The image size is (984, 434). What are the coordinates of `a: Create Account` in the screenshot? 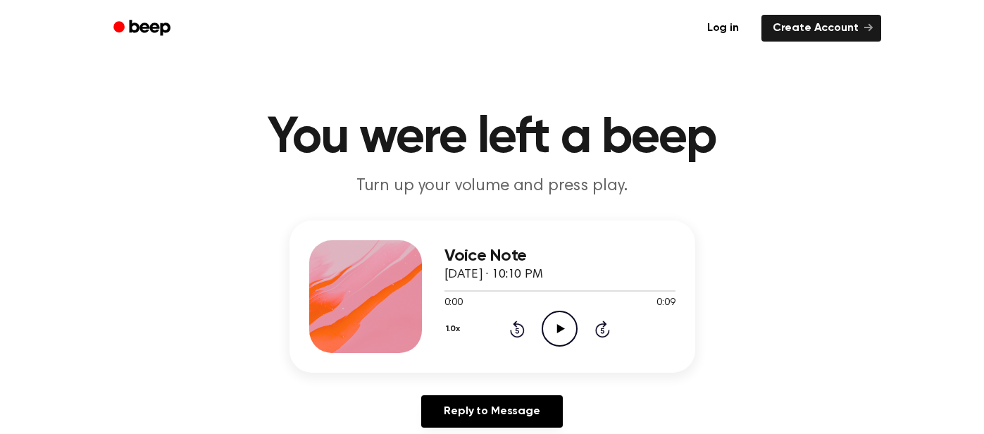 It's located at (822, 28).